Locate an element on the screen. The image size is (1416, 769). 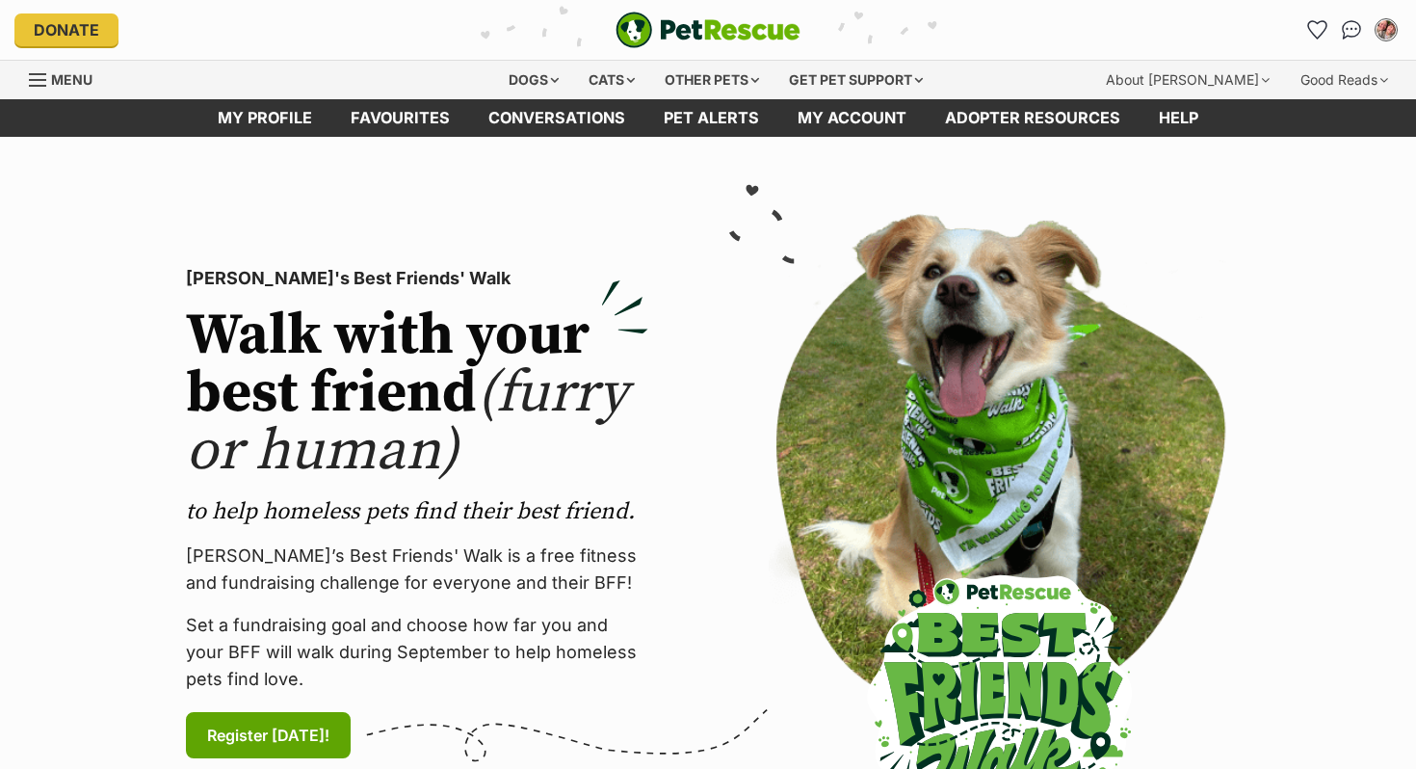
a: Menu is located at coordinates (67, 78).